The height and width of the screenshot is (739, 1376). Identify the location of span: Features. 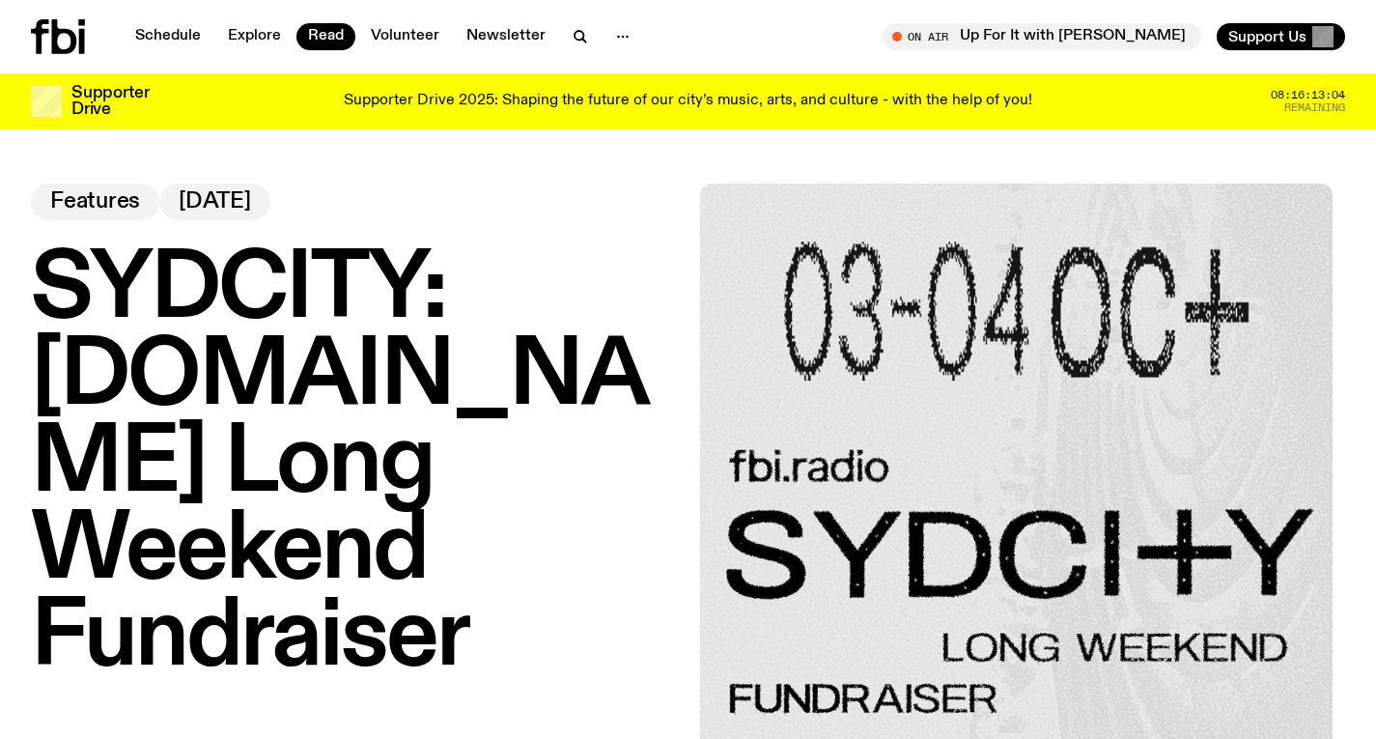
(95, 202).